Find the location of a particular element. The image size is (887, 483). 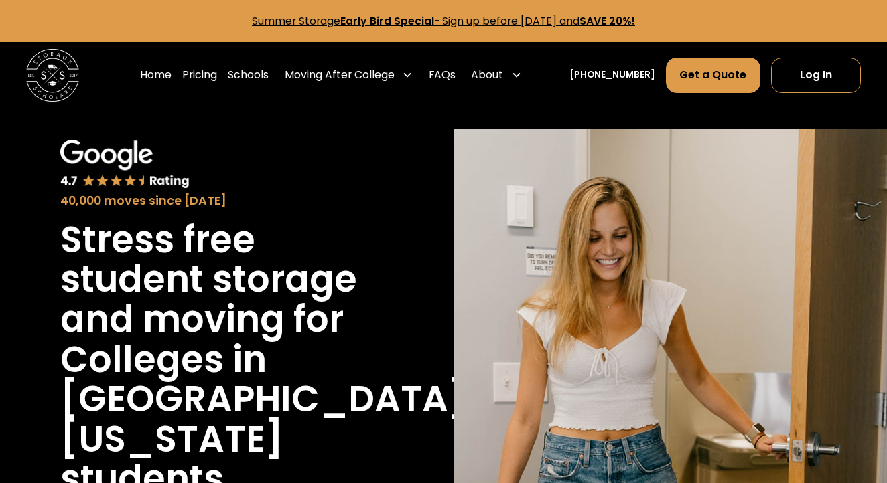

a: FAQs is located at coordinates (442, 75).